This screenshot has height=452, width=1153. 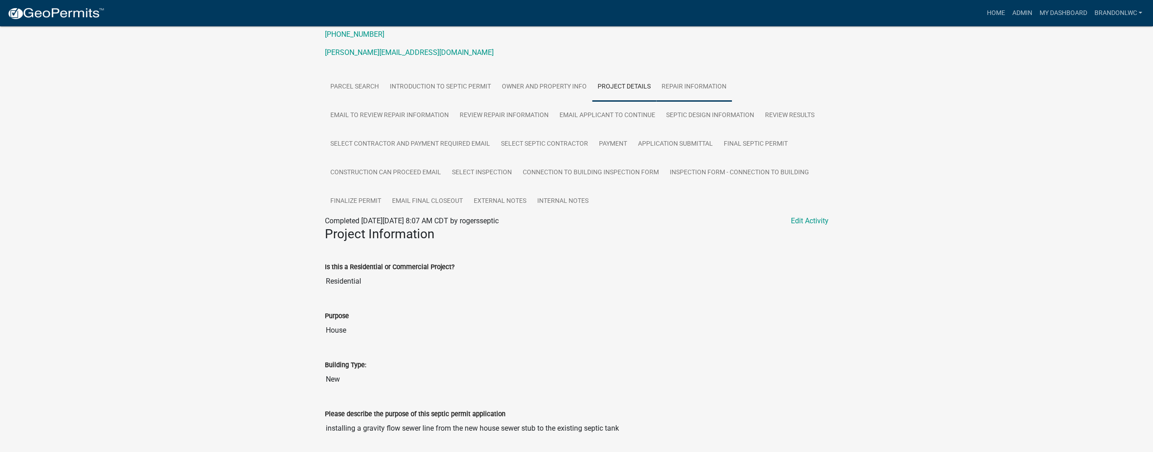 I want to click on a: Septic Design Information, so click(x=710, y=116).